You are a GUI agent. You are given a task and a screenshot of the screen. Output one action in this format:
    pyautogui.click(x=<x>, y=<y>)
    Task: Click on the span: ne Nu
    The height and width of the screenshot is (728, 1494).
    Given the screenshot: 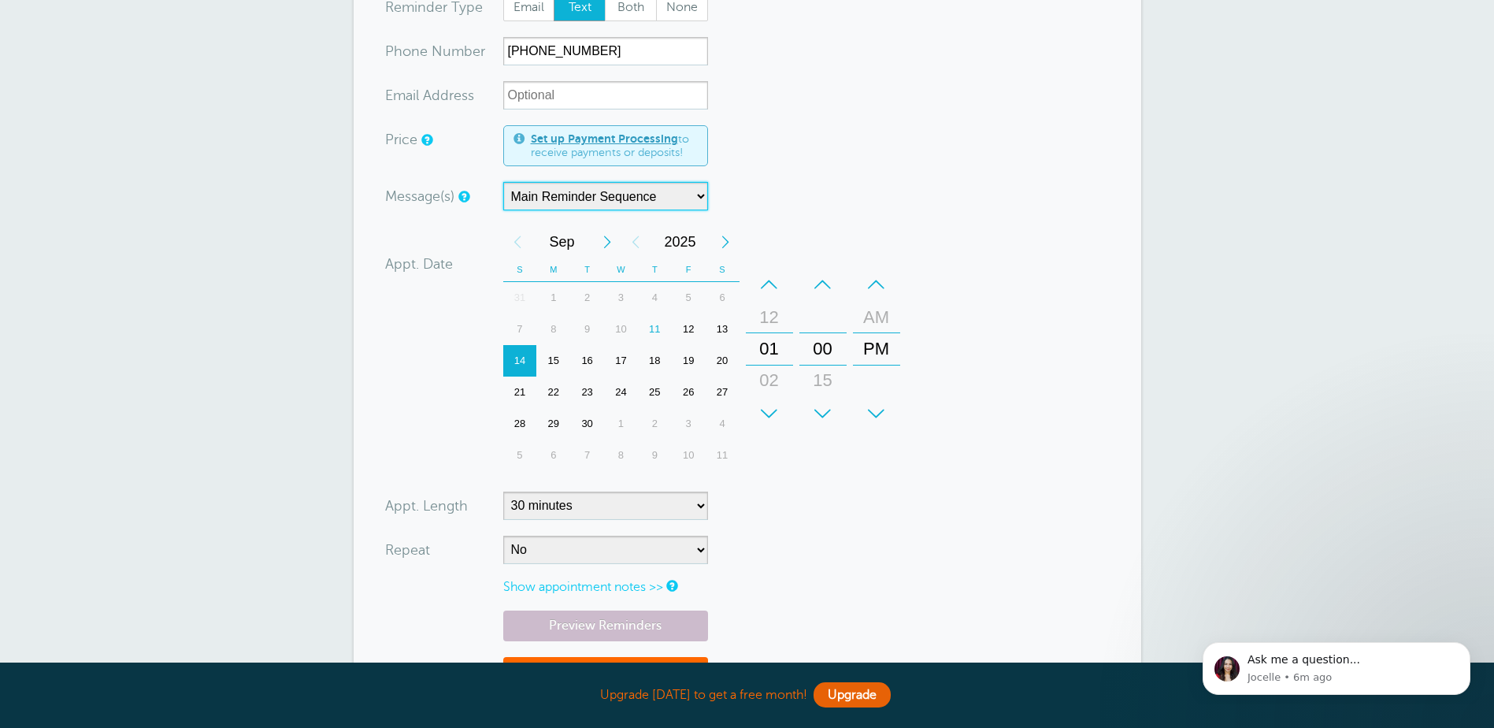 What is the action you would take?
    pyautogui.click(x=431, y=51)
    